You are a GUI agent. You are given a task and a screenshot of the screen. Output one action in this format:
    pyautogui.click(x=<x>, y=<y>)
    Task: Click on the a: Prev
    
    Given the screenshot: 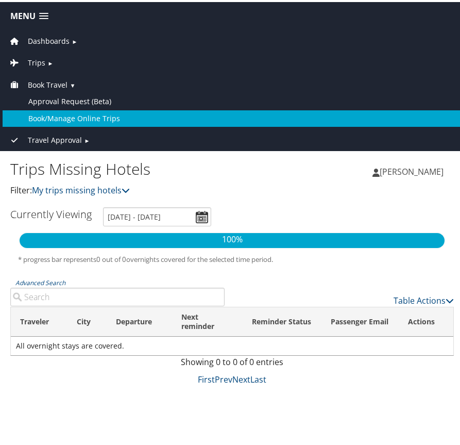 What is the action you would take?
    pyautogui.click(x=224, y=377)
    